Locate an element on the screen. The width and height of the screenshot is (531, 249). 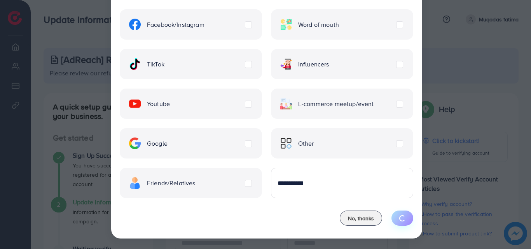
span: Word of mouth is located at coordinates (318, 24).